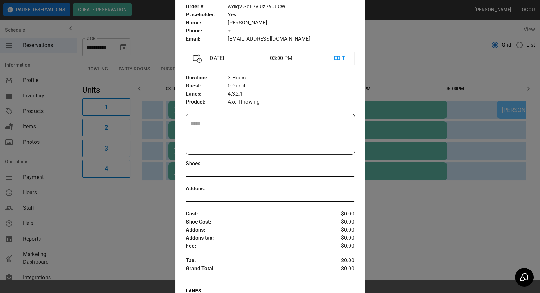  What do you see at coordinates (207, 102) in the screenshot?
I see `p: Product :` at bounding box center [207, 102].